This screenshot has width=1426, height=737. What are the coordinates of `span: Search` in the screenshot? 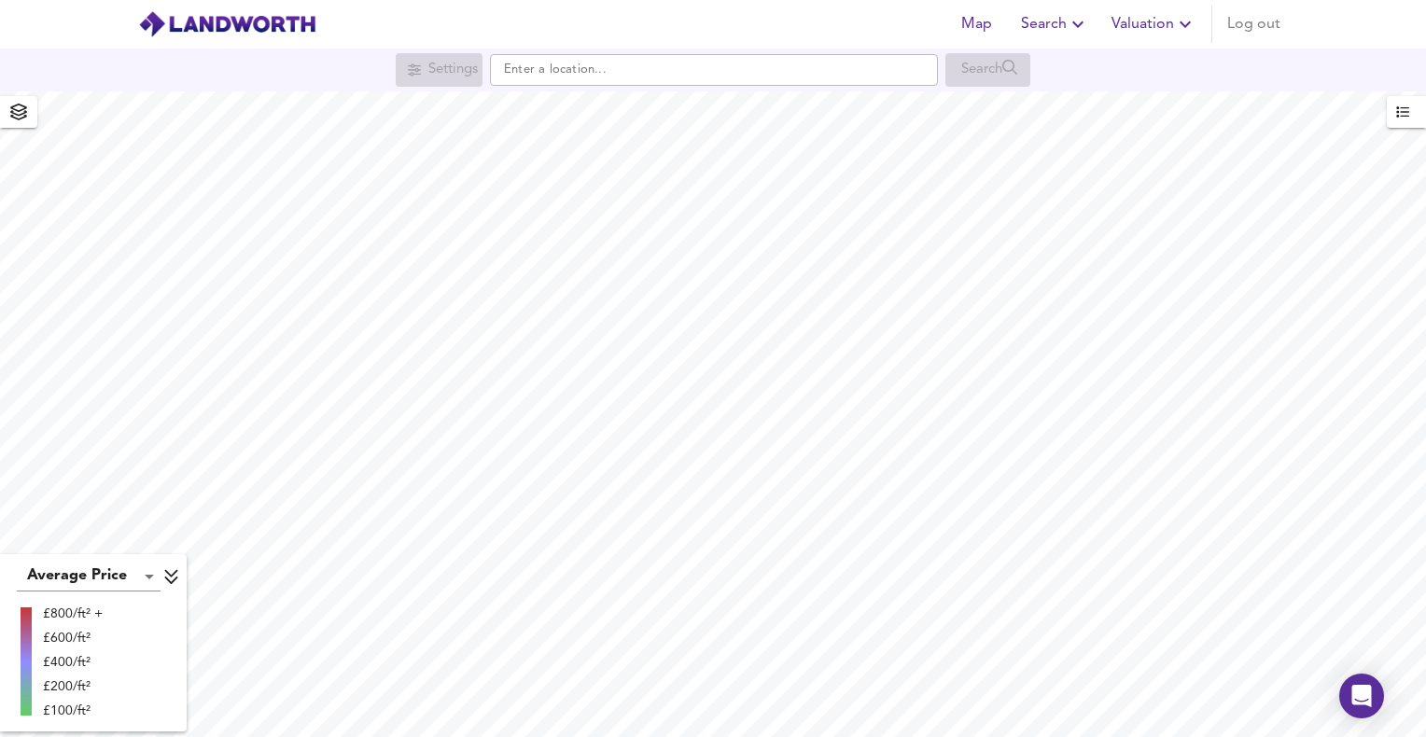 It's located at (1054, 24).